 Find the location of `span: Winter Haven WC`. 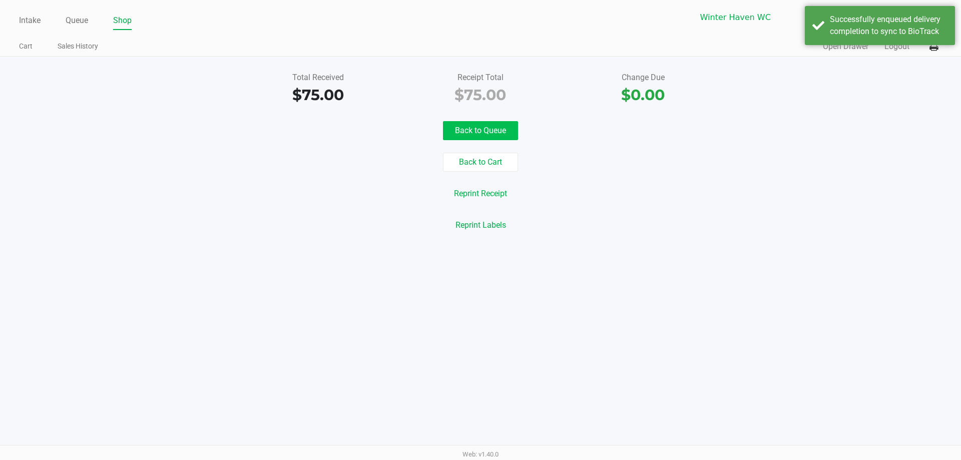

span: Winter Haven WC is located at coordinates (747, 18).